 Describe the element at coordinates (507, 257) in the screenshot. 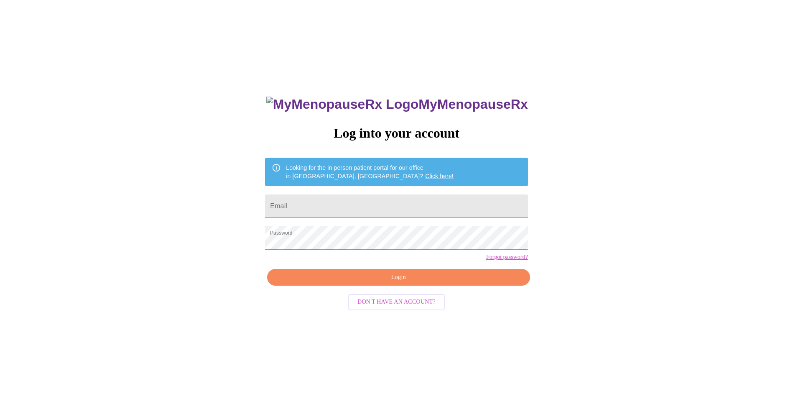

I see `a: Forgot password?` at that location.